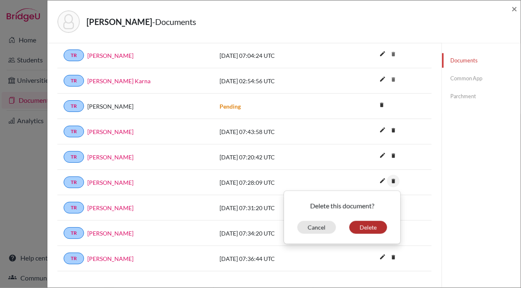 The image size is (521, 288). What do you see at coordinates (481, 60) in the screenshot?
I see `a: Documents` at bounding box center [481, 60].